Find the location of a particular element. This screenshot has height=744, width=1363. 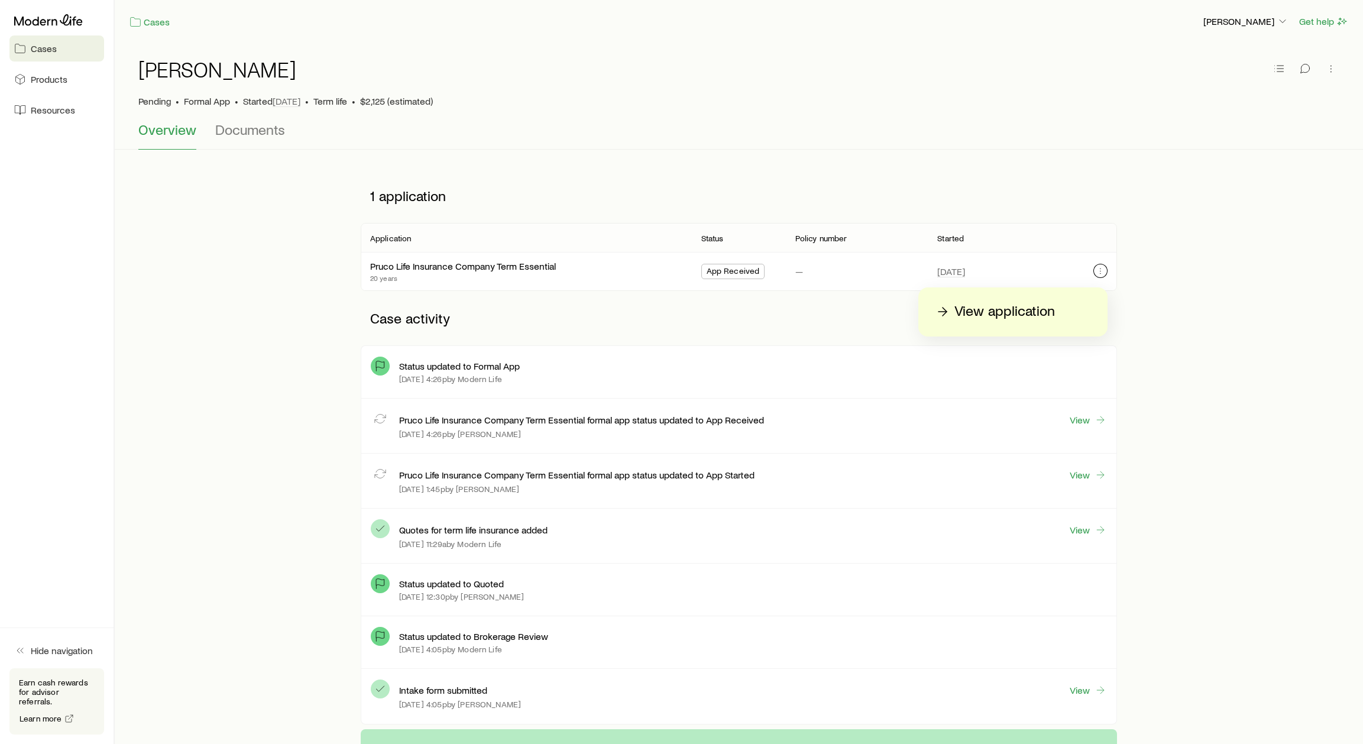

p: 20 years is located at coordinates (463, 278).